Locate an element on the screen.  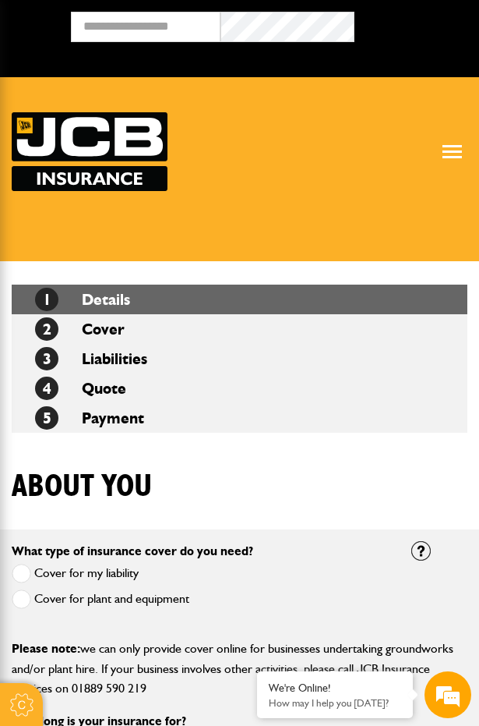
div: We're Online! is located at coordinates (335, 688).